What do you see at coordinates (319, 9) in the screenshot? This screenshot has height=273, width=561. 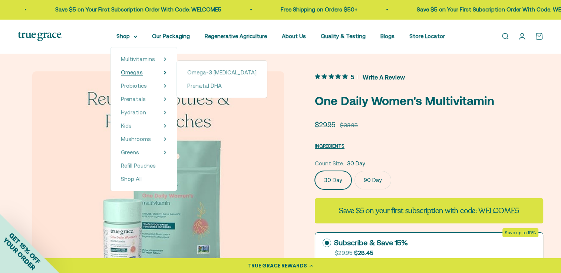 I see `a: Free Shipping on Orders $50+` at bounding box center [319, 9].